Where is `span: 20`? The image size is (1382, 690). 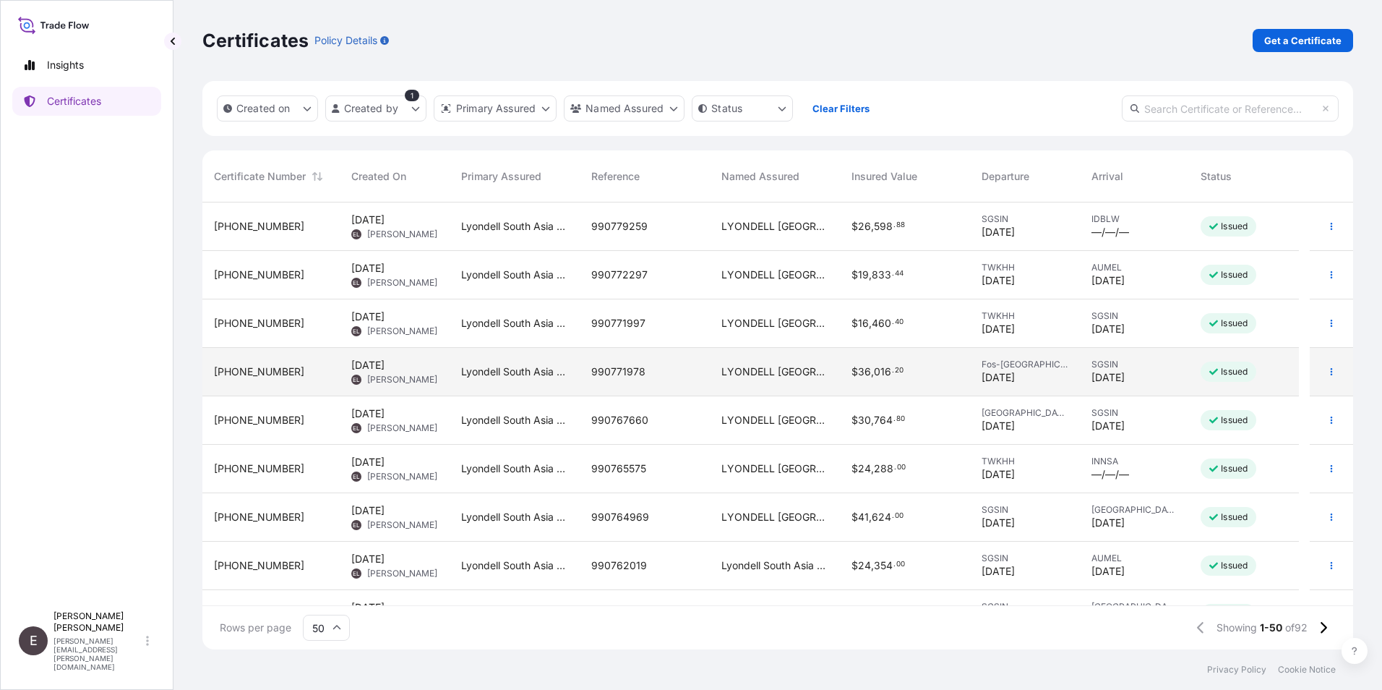
span: 20 is located at coordinates (899, 370).